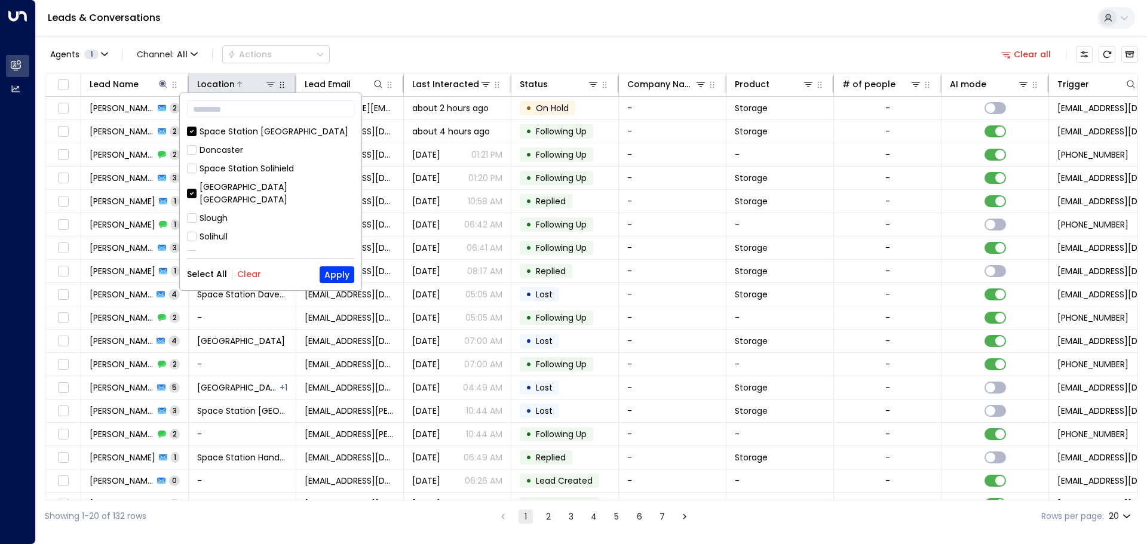 The image size is (1147, 544). I want to click on span: 4, so click(174, 341).